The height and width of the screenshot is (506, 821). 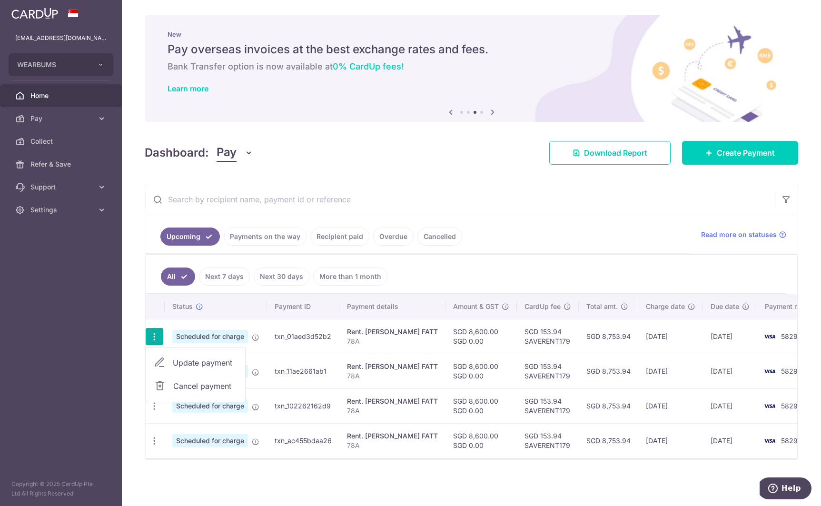 I want to click on span: Amount & GST, so click(x=476, y=306).